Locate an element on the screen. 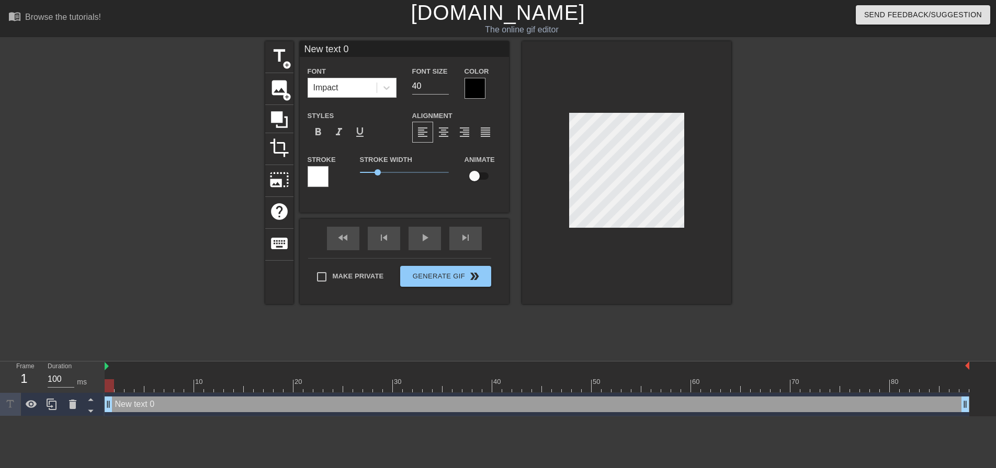 The height and width of the screenshot is (468, 996). a: Browse the tutorials! is located at coordinates (54, 18).